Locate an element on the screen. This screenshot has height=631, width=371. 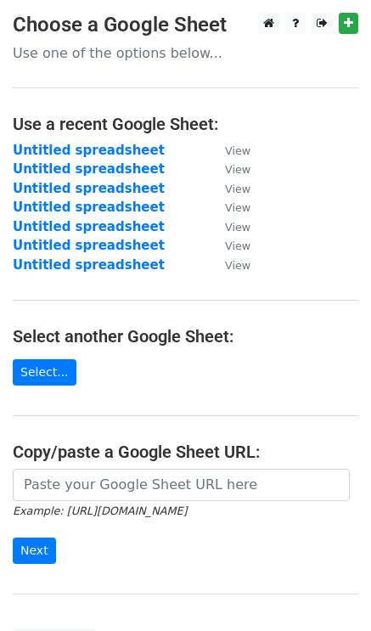
input: Paste your Google Sheet URL here is located at coordinates (181, 485).